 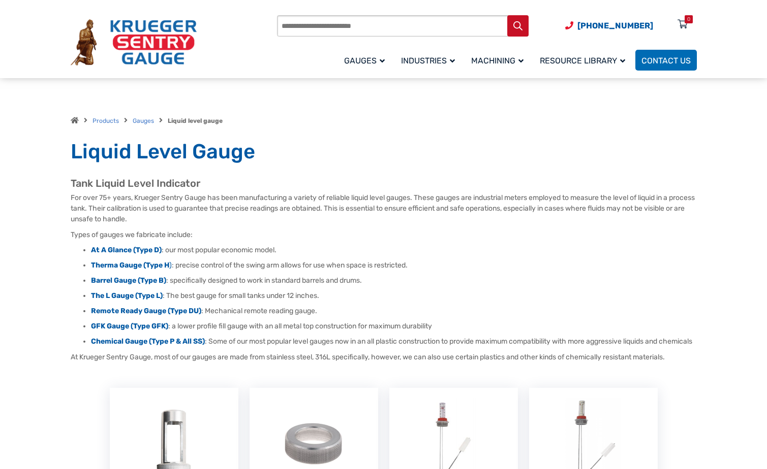 I want to click on a: Resource Library, so click(x=584, y=60).